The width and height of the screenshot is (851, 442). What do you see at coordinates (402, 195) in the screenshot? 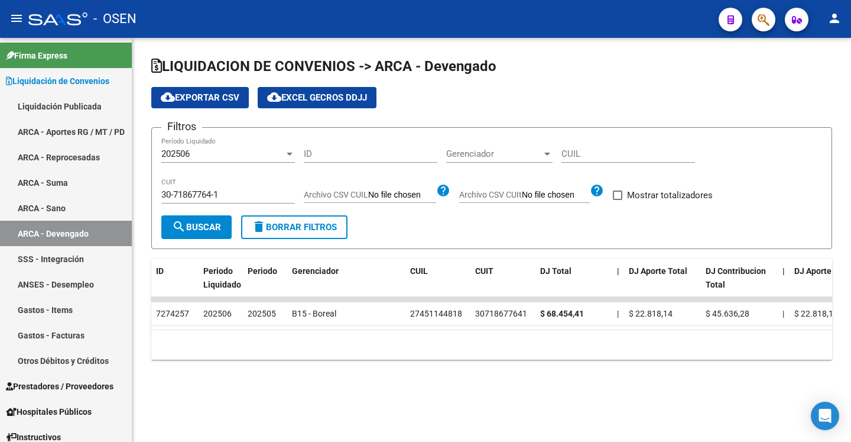
I see `input: Archivo CSV CUIL` at bounding box center [402, 195].